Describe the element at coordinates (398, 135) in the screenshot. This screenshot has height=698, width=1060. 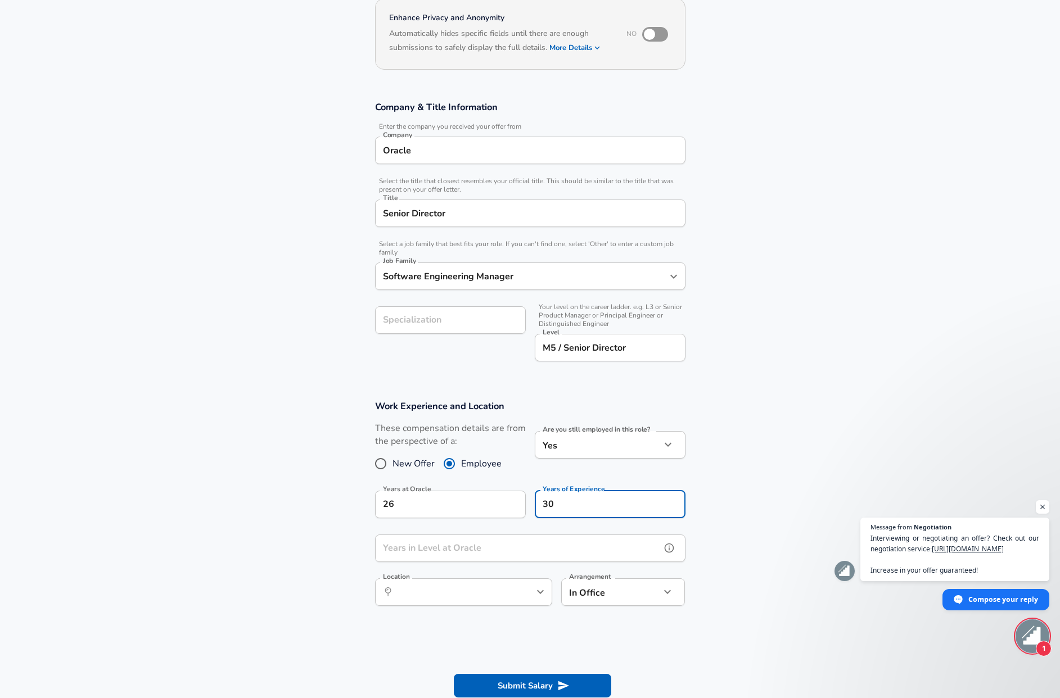
I see `label: Company` at that location.